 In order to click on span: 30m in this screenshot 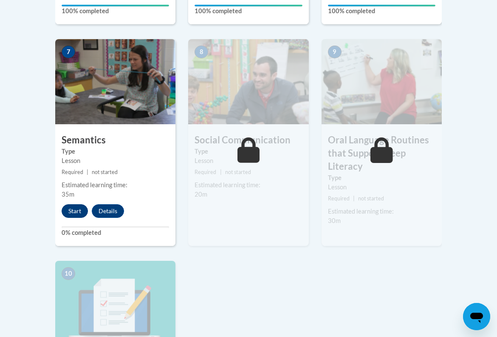, I will do `click(334, 220)`.